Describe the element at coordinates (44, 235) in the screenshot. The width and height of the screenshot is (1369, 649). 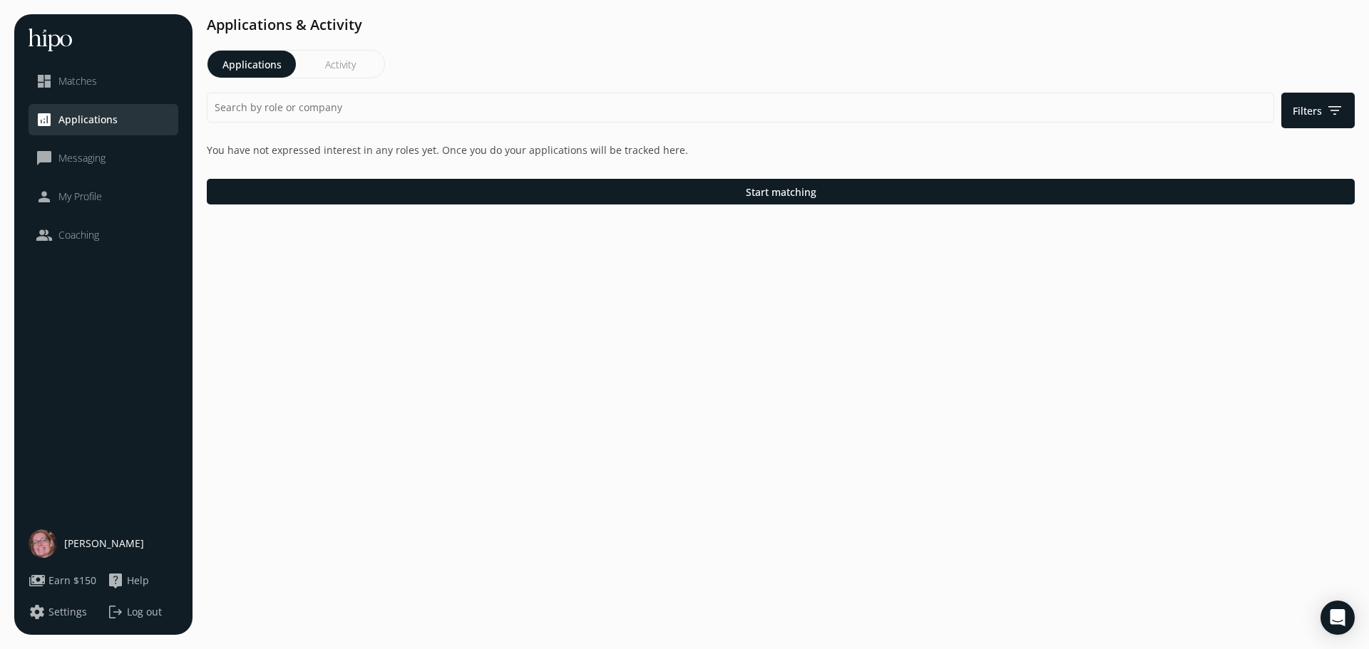
I see `span: people` at that location.